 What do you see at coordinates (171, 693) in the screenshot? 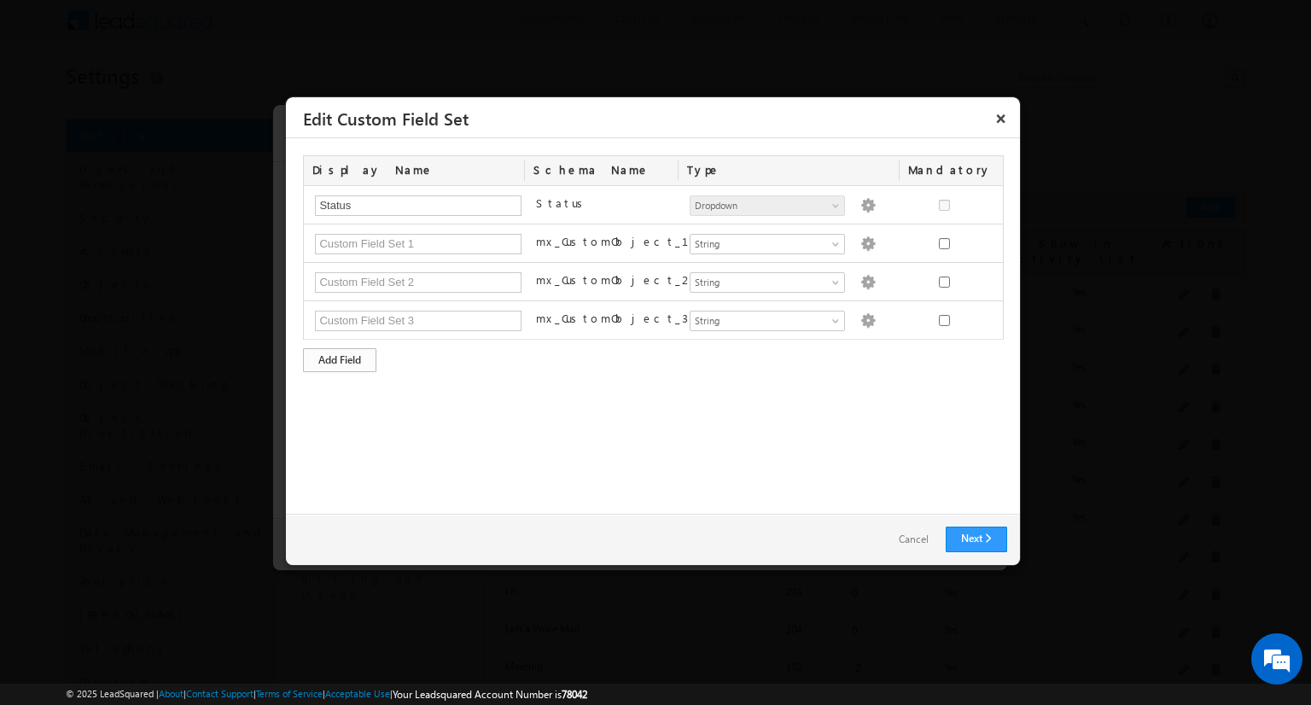
I see `a: About` at bounding box center [171, 693].